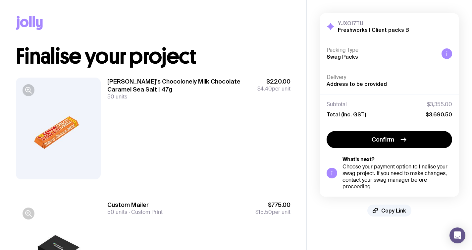 Image resolution: width=472 pixels, height=250 pixels. Describe the element at coordinates (373, 30) in the screenshot. I see `h2: Freshworks | Client packs B` at that location.